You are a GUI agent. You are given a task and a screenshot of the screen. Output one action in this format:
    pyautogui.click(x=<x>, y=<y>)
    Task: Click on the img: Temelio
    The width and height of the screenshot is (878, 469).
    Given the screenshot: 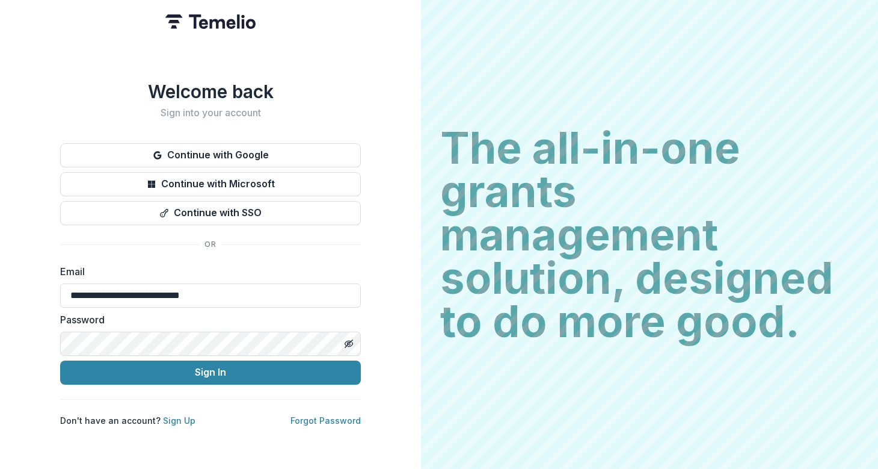 What is the action you would take?
    pyautogui.click(x=211, y=22)
    